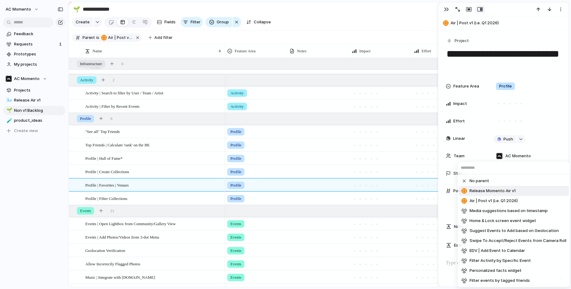  I want to click on span: Release Momento Air v1, so click(492, 191).